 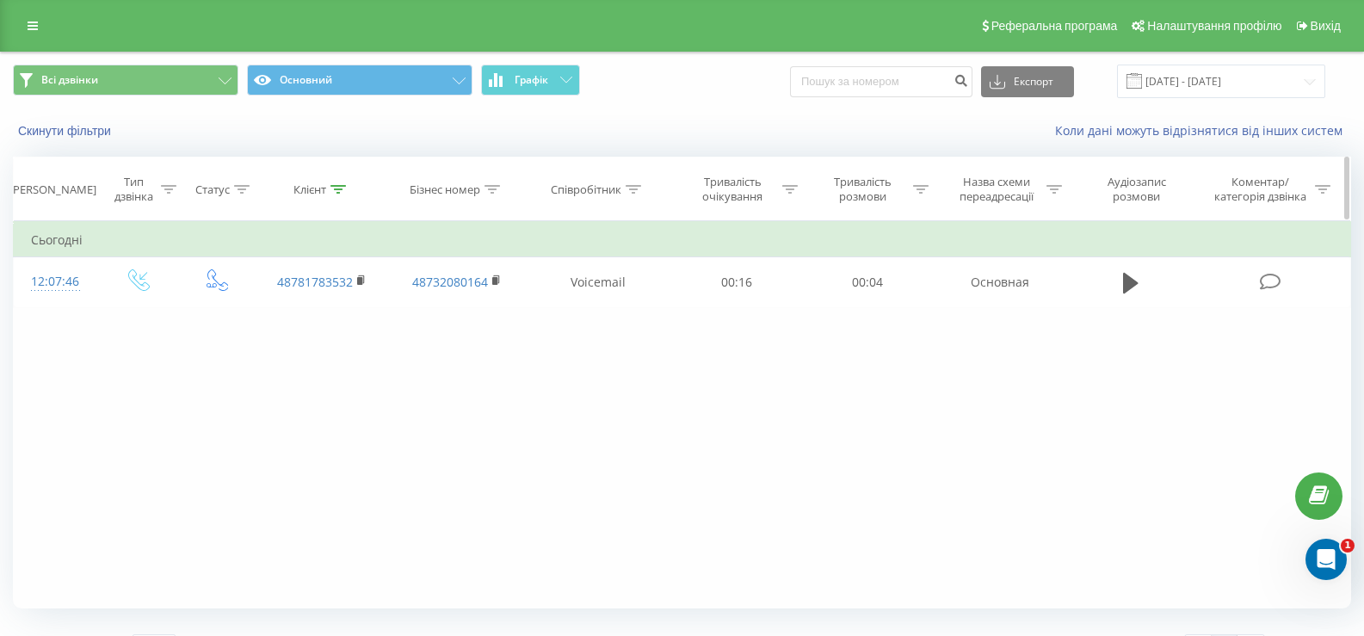 What do you see at coordinates (586, 189) in the screenshot?
I see `div: Співробітник` at bounding box center [586, 189].